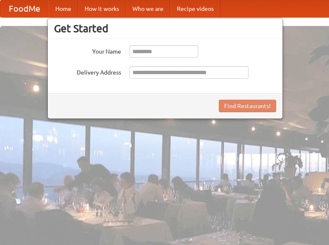 Image resolution: width=329 pixels, height=245 pixels. Describe the element at coordinates (195, 9) in the screenshot. I see `a: Recipe videos` at that location.